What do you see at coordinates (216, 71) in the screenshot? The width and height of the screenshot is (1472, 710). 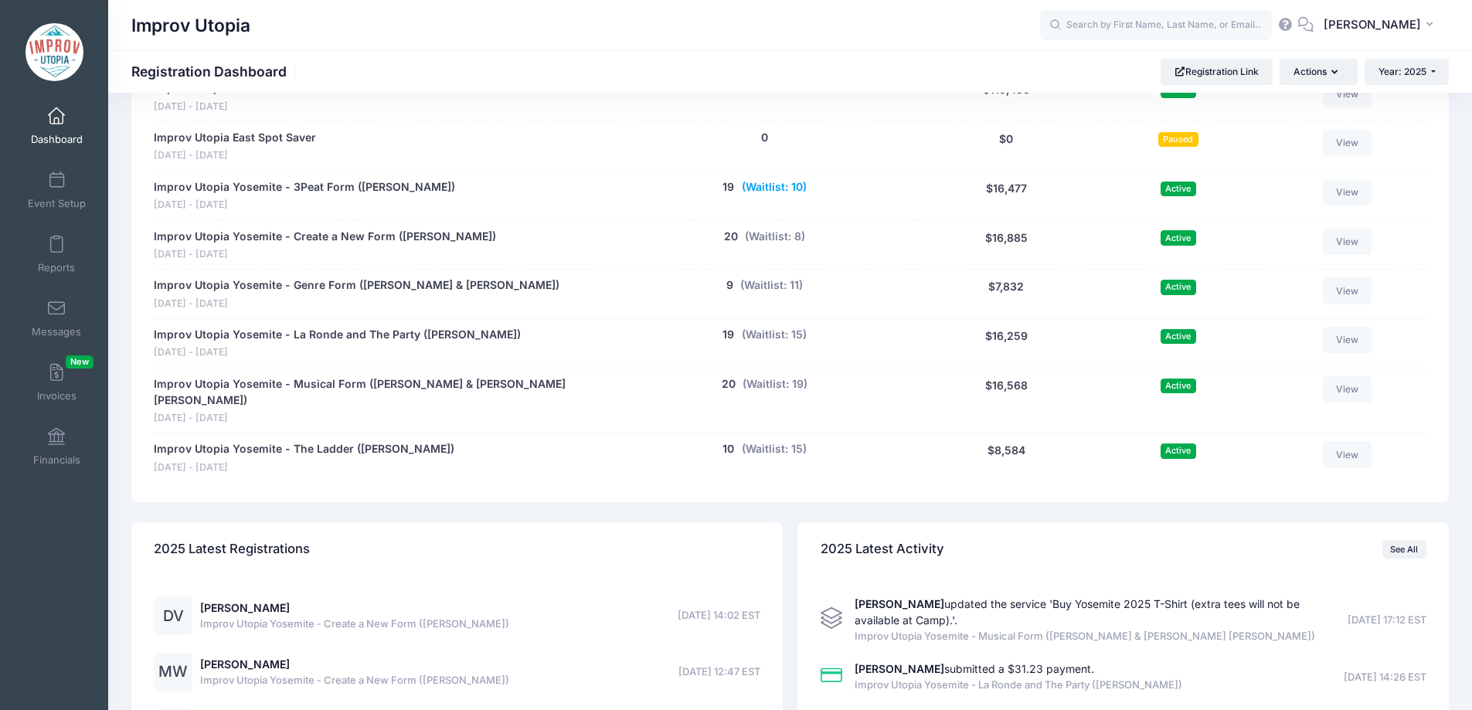 I see `h1: Registration Dashboard` at bounding box center [216, 71].